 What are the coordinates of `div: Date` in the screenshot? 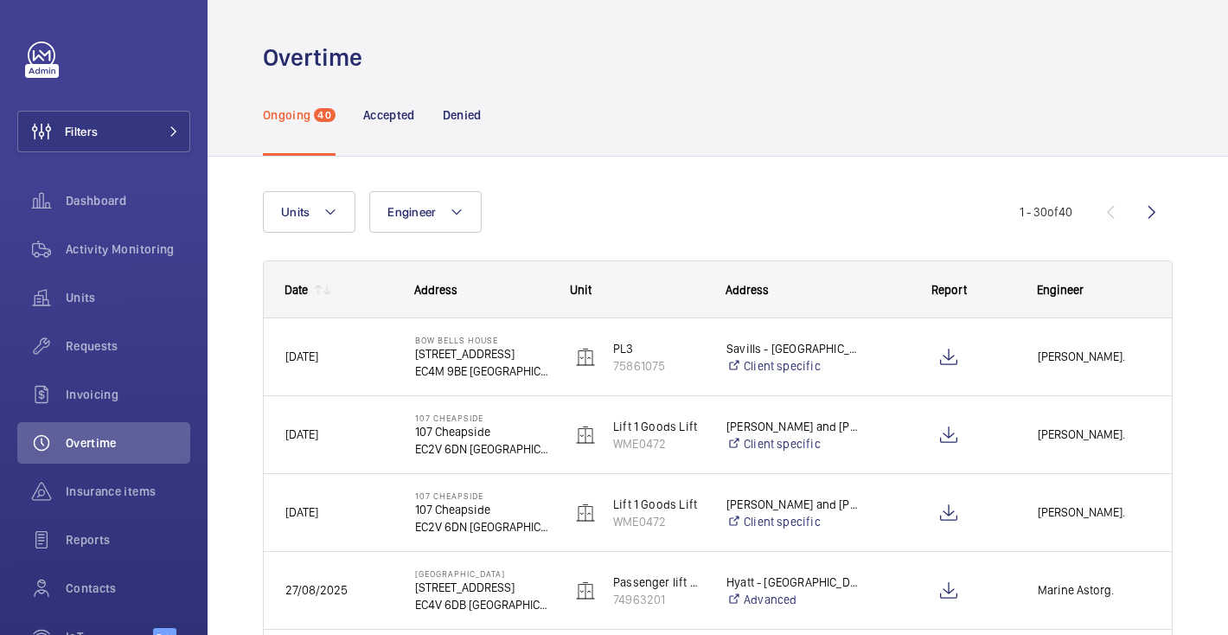 It's located at (296, 290).